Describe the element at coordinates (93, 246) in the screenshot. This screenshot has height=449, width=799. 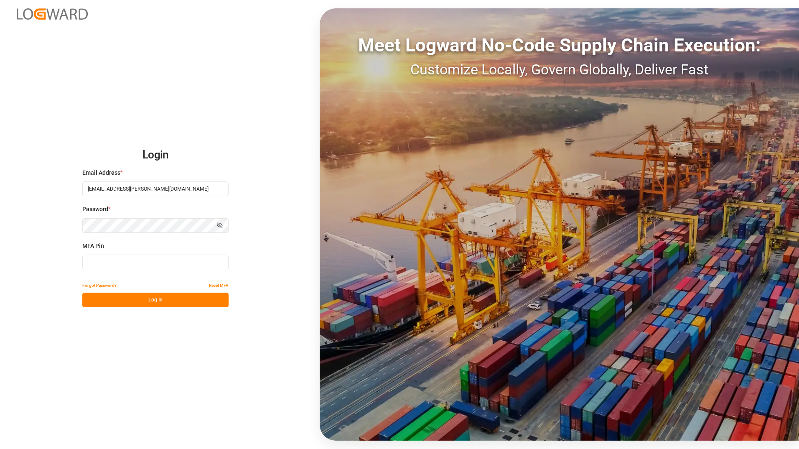
I see `span: MFA Pin` at that location.